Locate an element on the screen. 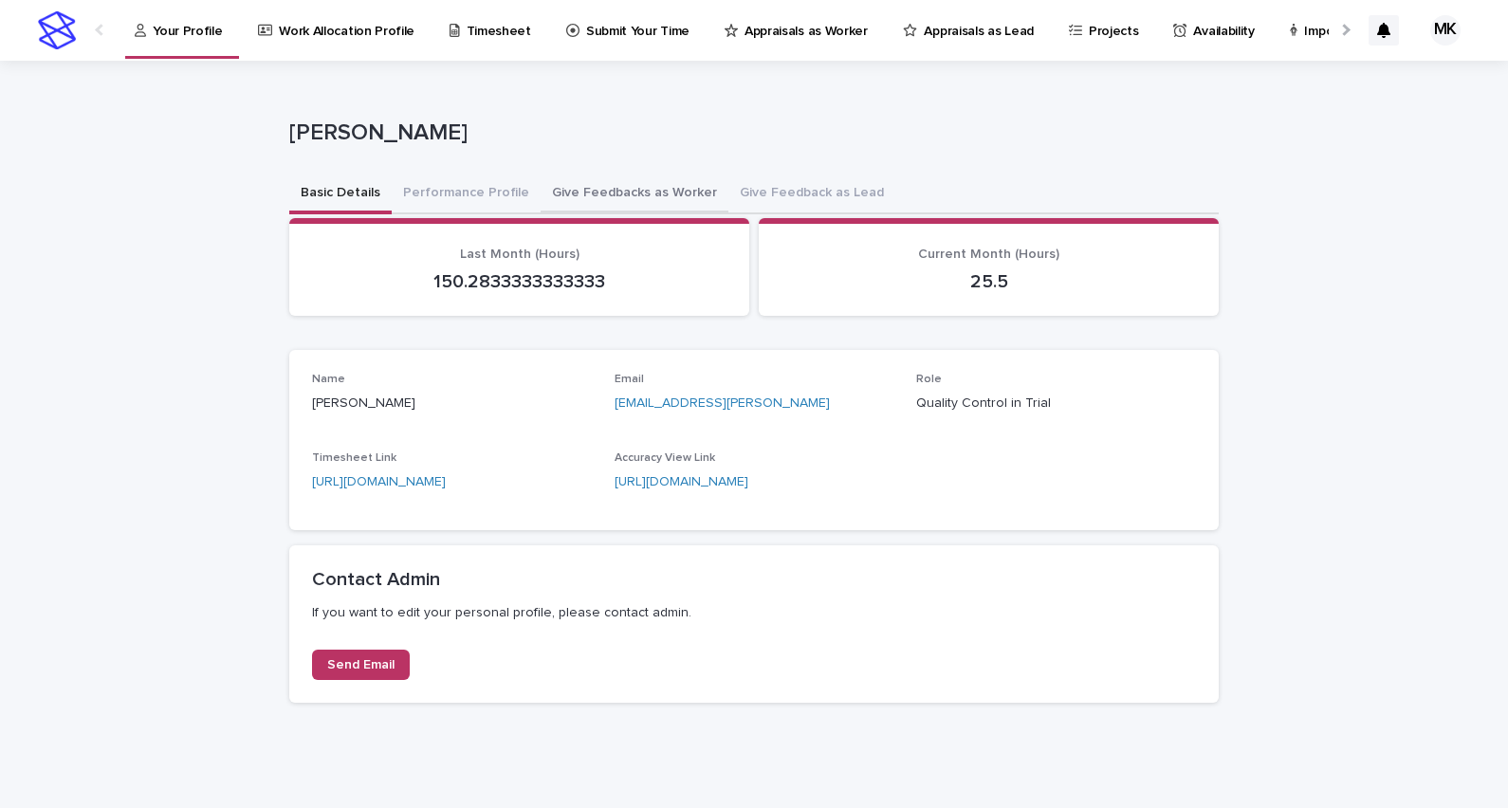 The height and width of the screenshot is (808, 1508). span: Accuracy View Link is located at coordinates (665, 458).